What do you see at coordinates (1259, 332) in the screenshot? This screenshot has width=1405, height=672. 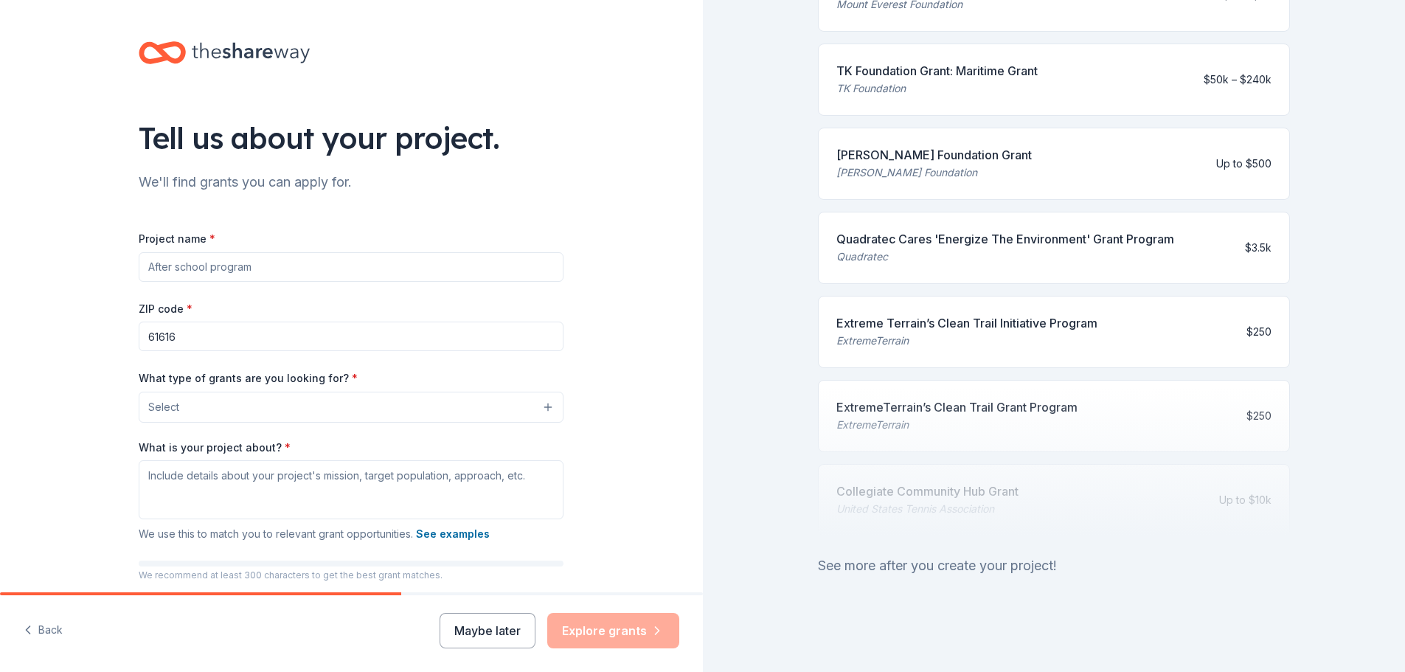 I see `div: $250` at bounding box center [1259, 332].